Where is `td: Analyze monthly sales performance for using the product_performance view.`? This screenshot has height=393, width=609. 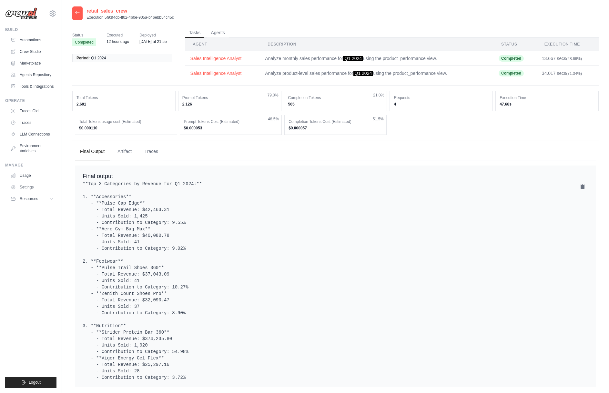 td: Analyze monthly sales performance for using the product_performance view. is located at coordinates (377, 58).